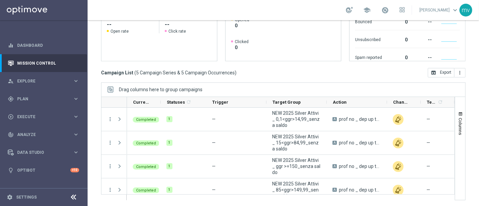 The height and width of the screenshot is (206, 479). Describe the element at coordinates (367, 10) in the screenshot. I see `span: school` at that location.